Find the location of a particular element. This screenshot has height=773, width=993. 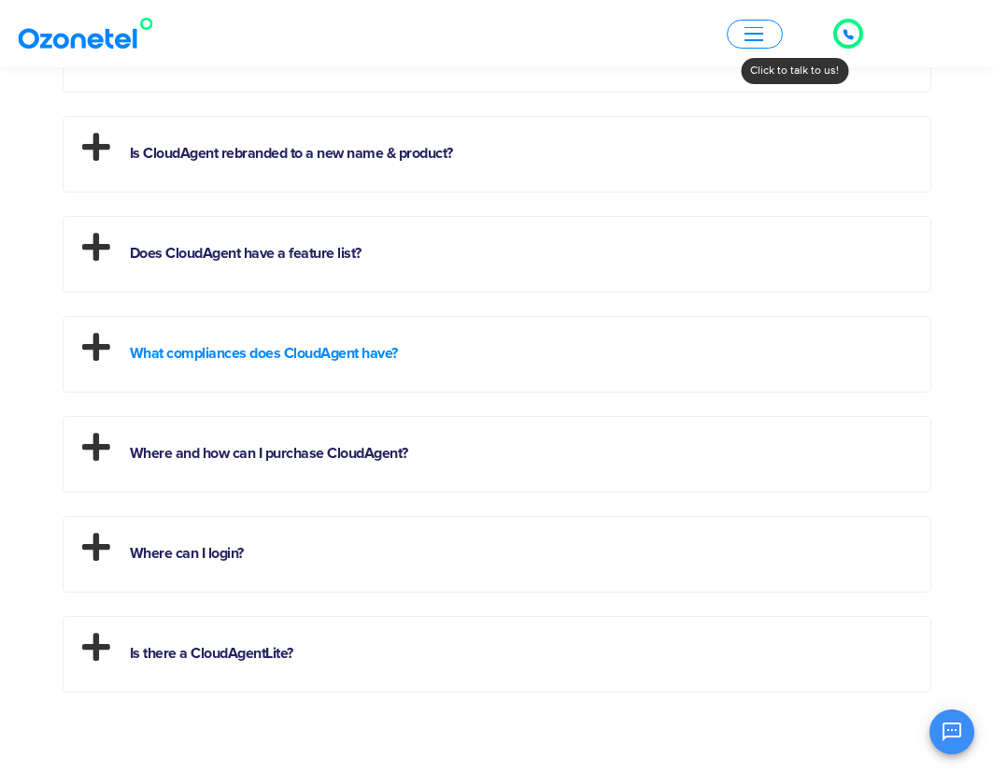

h2: Is there a CloudAgentLite? is located at coordinates (497, 649).